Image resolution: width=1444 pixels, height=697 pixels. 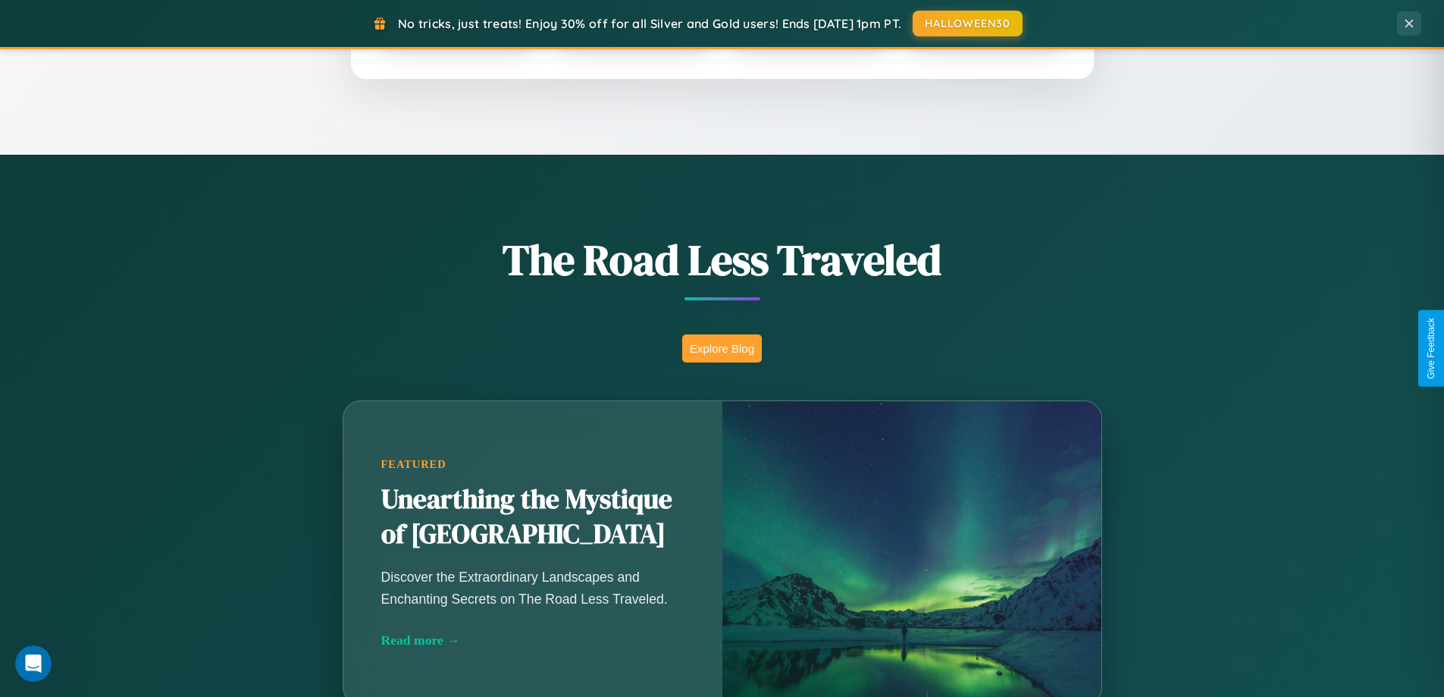 I want to click on div: Featured, so click(x=533, y=464).